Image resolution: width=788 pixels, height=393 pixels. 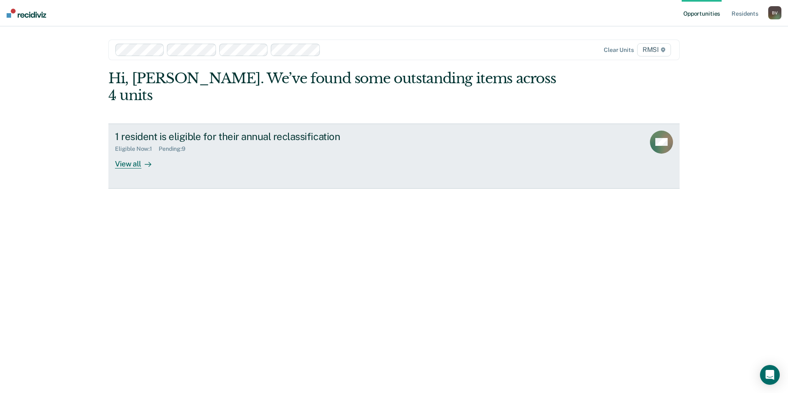 I want to click on span: RMSI, so click(x=654, y=50).